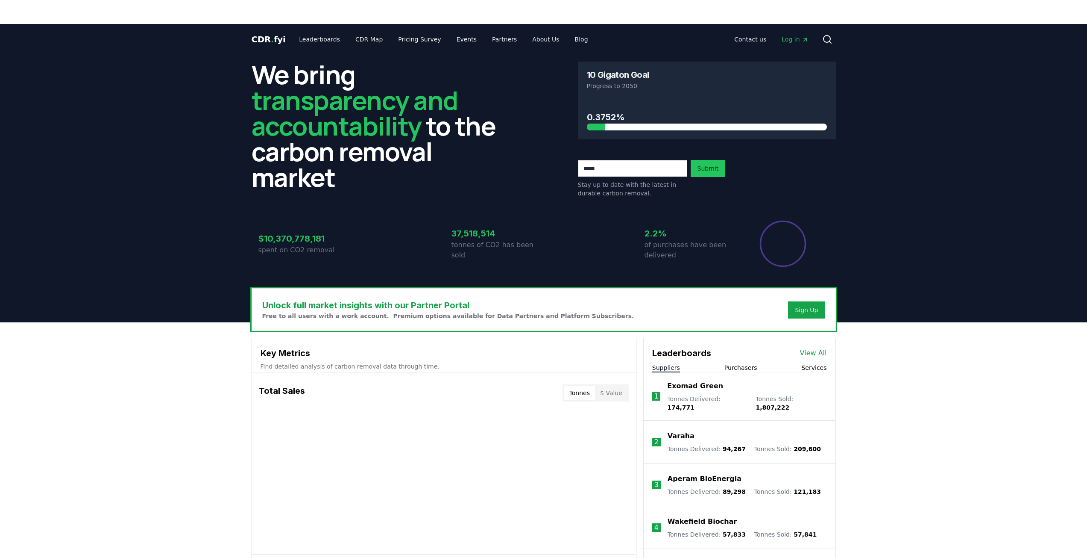  What do you see at coordinates (704, 478) in the screenshot?
I see `p: Aperam BioEnergia` at bounding box center [704, 478].